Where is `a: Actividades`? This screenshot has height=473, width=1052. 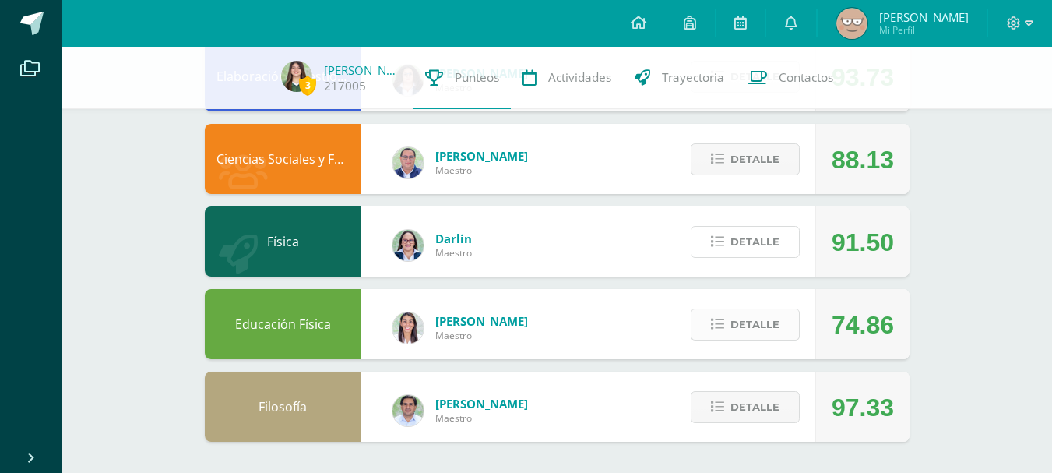
a: Actividades is located at coordinates (567, 78).